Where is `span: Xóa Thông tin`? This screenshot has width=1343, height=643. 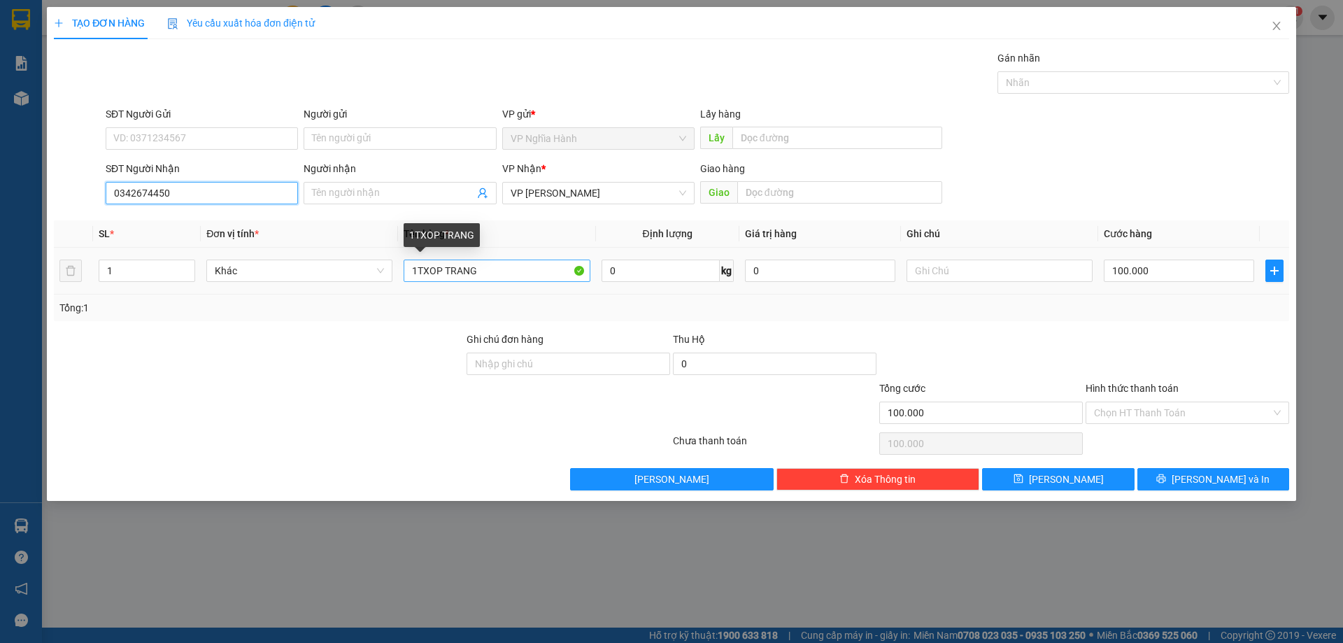 span: Xóa Thông tin is located at coordinates (885, 479).